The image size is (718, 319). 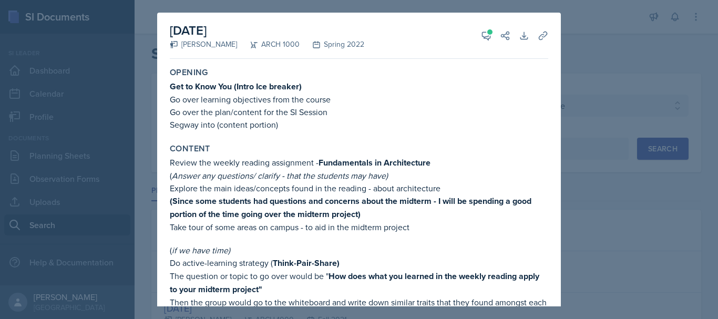 I want to click on p: The question or topic to go over would be ", so click(x=359, y=283).